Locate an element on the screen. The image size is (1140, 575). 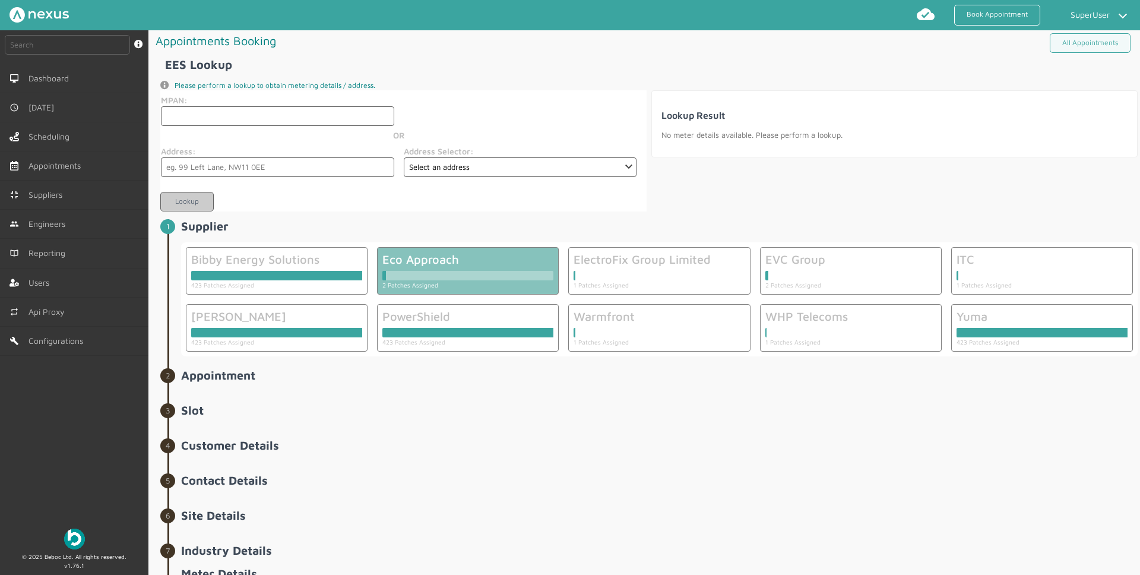
label: MPAN: is located at coordinates (277, 100).